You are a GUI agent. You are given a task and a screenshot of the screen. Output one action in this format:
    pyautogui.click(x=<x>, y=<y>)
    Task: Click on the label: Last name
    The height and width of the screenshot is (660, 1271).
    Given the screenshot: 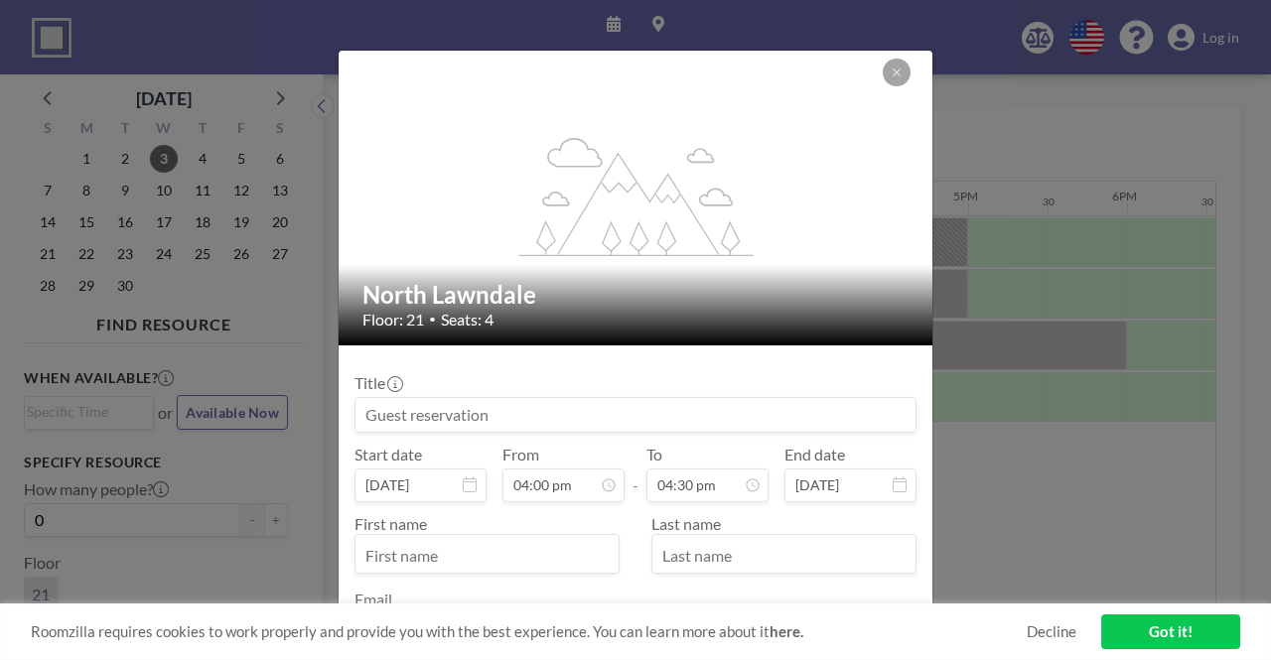 What is the action you would take?
    pyautogui.click(x=686, y=523)
    